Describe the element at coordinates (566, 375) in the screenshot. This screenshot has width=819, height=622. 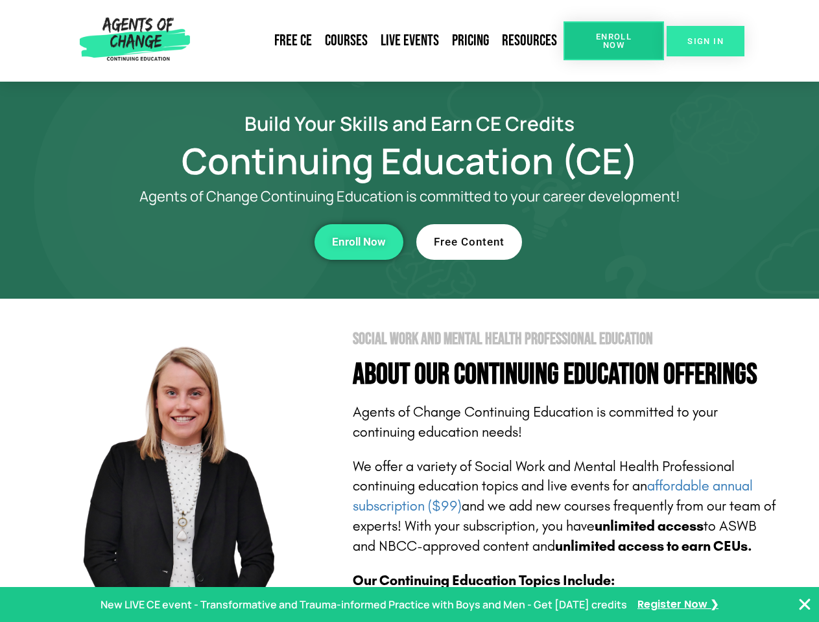
I see `h4: About Our Continuing Education Offerings` at that location.